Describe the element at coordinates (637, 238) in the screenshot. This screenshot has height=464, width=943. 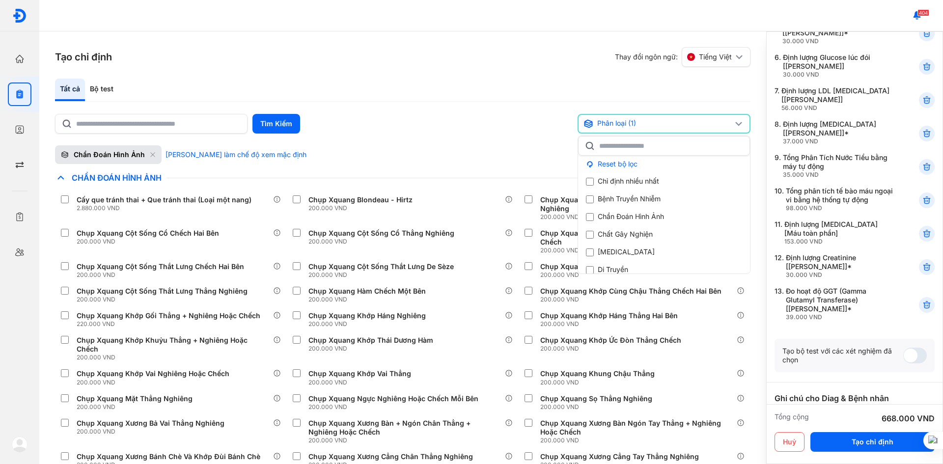
I see `div: Chụp Xquang Cột Sống Ngực Thẳng Nghiêng Hoặc Chếch` at that location.